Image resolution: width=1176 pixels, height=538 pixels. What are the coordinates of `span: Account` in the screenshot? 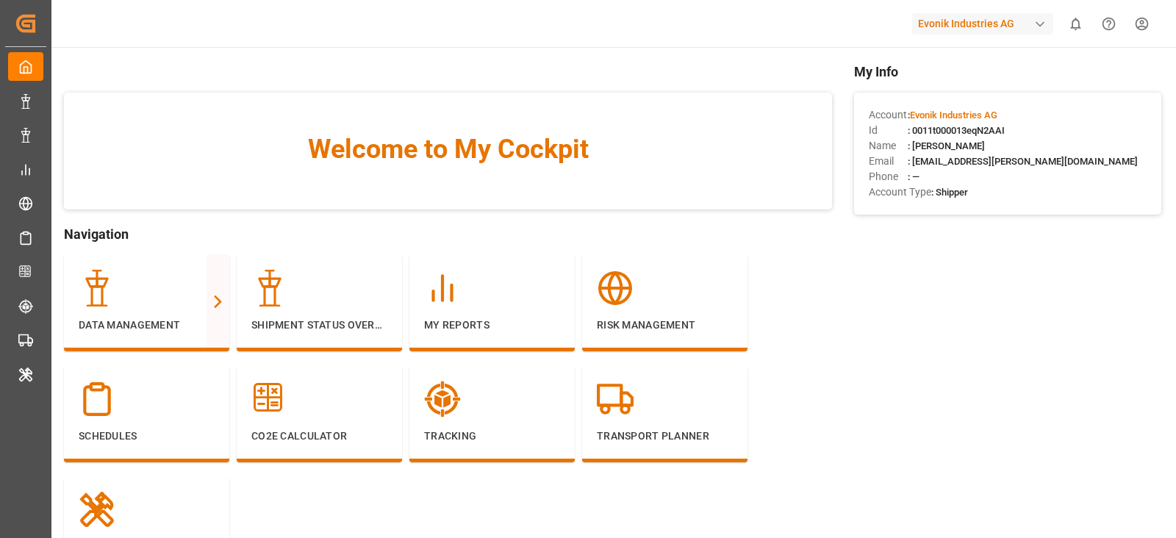 It's located at (888, 115).